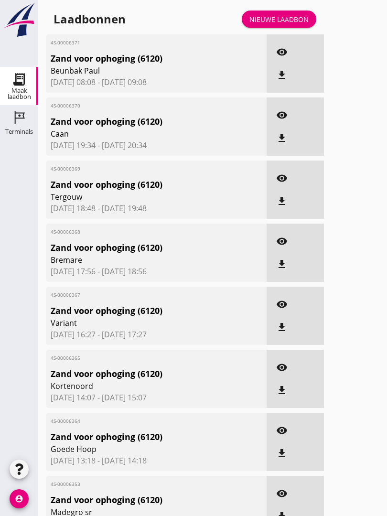  I want to click on span: Goede Hoop, so click(139, 450).